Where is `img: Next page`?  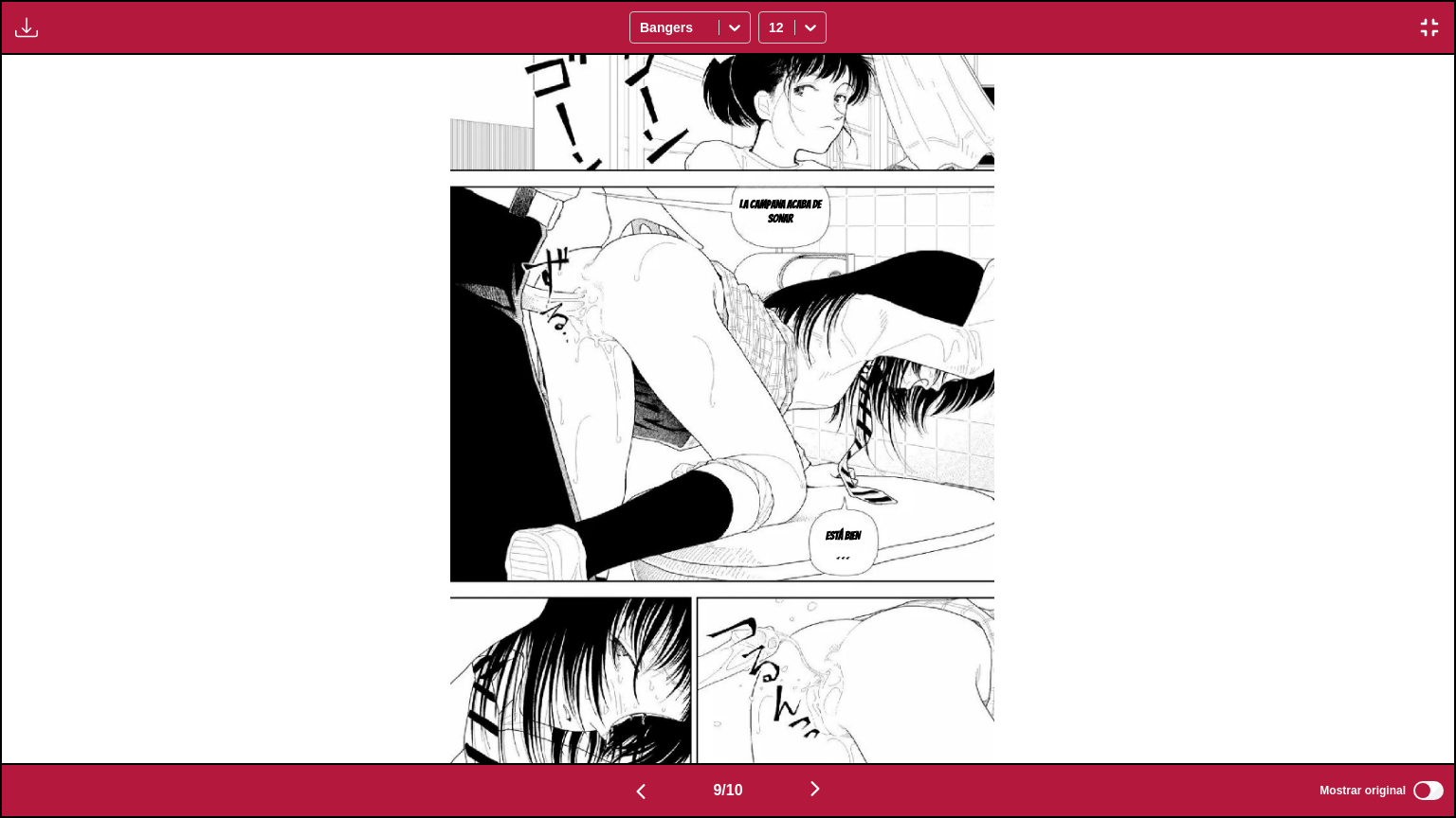 img: Next page is located at coordinates (816, 789).